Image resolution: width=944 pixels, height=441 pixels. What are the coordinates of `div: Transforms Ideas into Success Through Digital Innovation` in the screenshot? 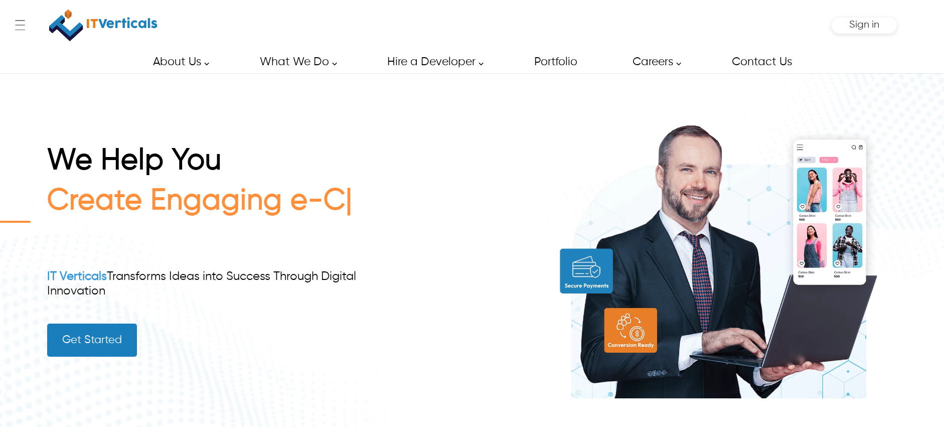 It's located at (217, 284).